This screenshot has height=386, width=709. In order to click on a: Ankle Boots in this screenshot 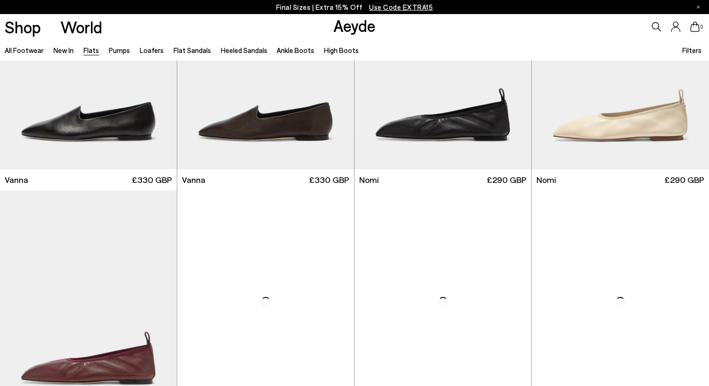, I will do `click(295, 50)`.